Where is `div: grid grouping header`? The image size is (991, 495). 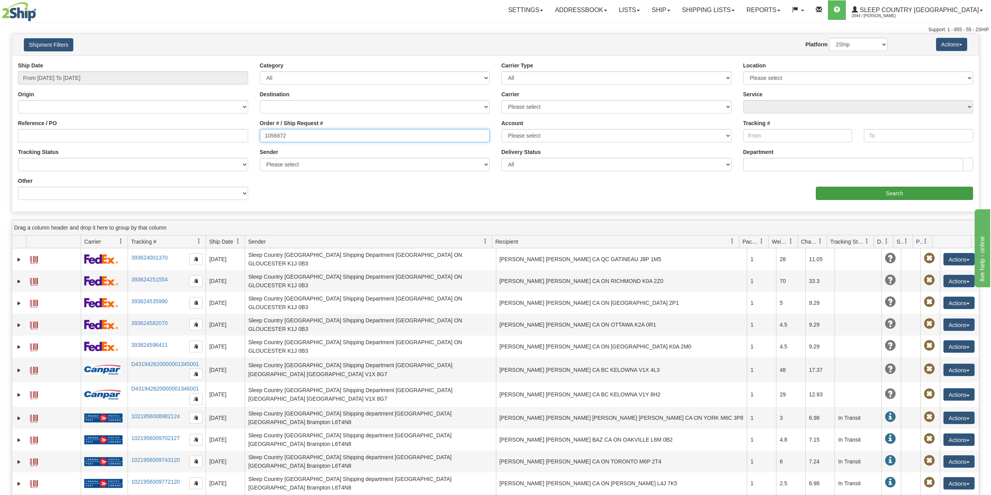
div: grid grouping header is located at coordinates (495, 228).